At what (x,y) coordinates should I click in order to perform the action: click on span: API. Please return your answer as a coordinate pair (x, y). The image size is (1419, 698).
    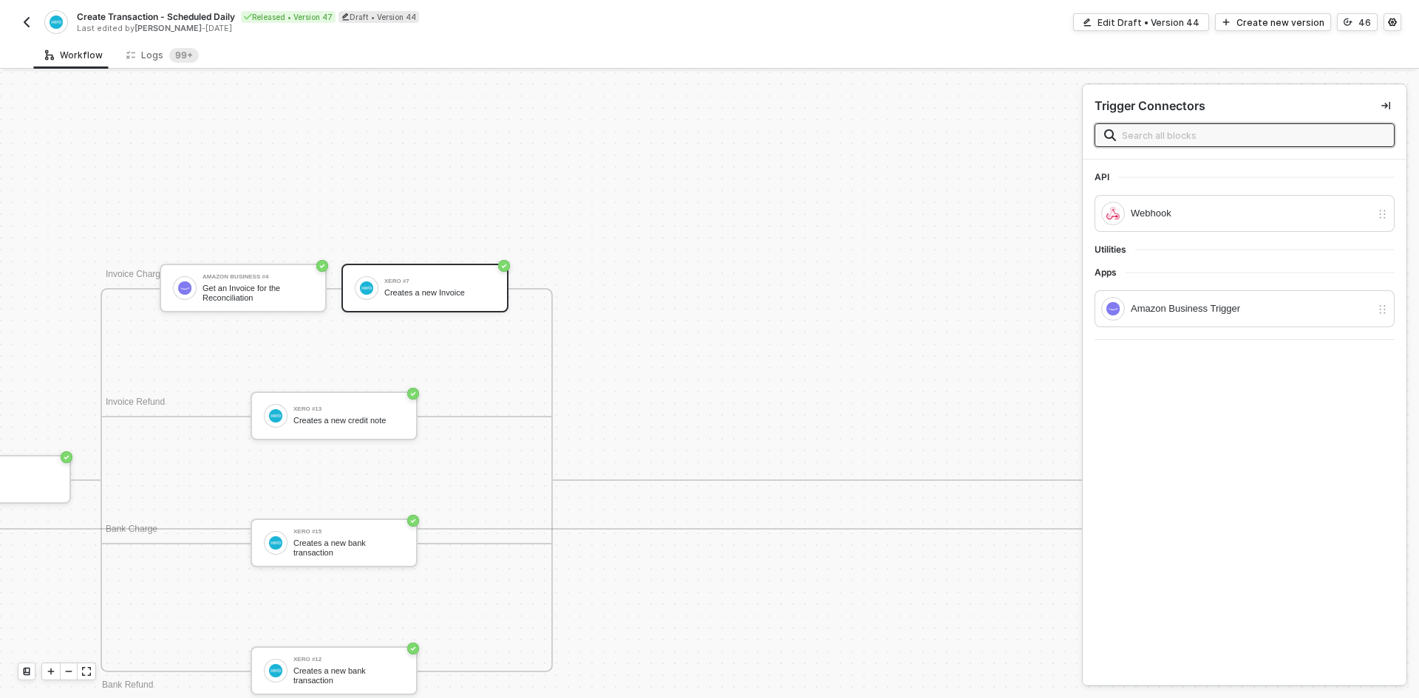
    Looking at the image, I should click on (1106, 177).